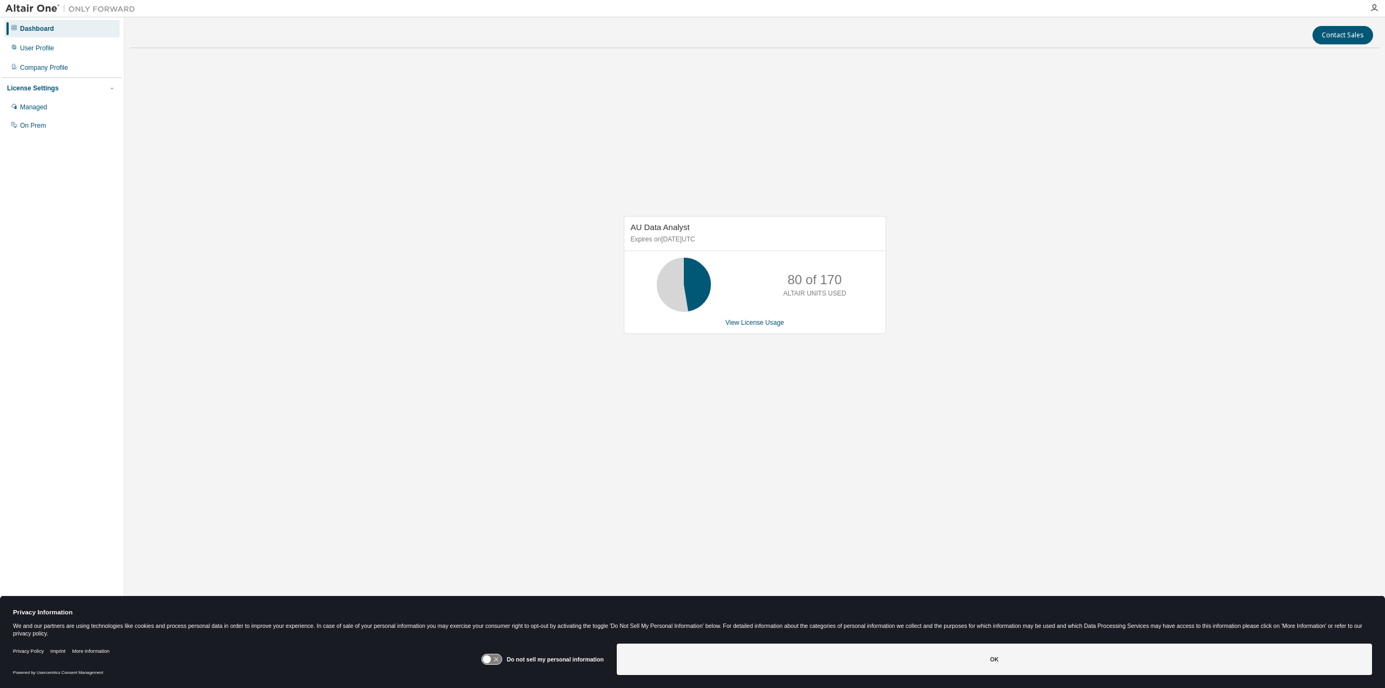  Describe the element at coordinates (44, 68) in the screenshot. I see `div: Company Profile` at that location.